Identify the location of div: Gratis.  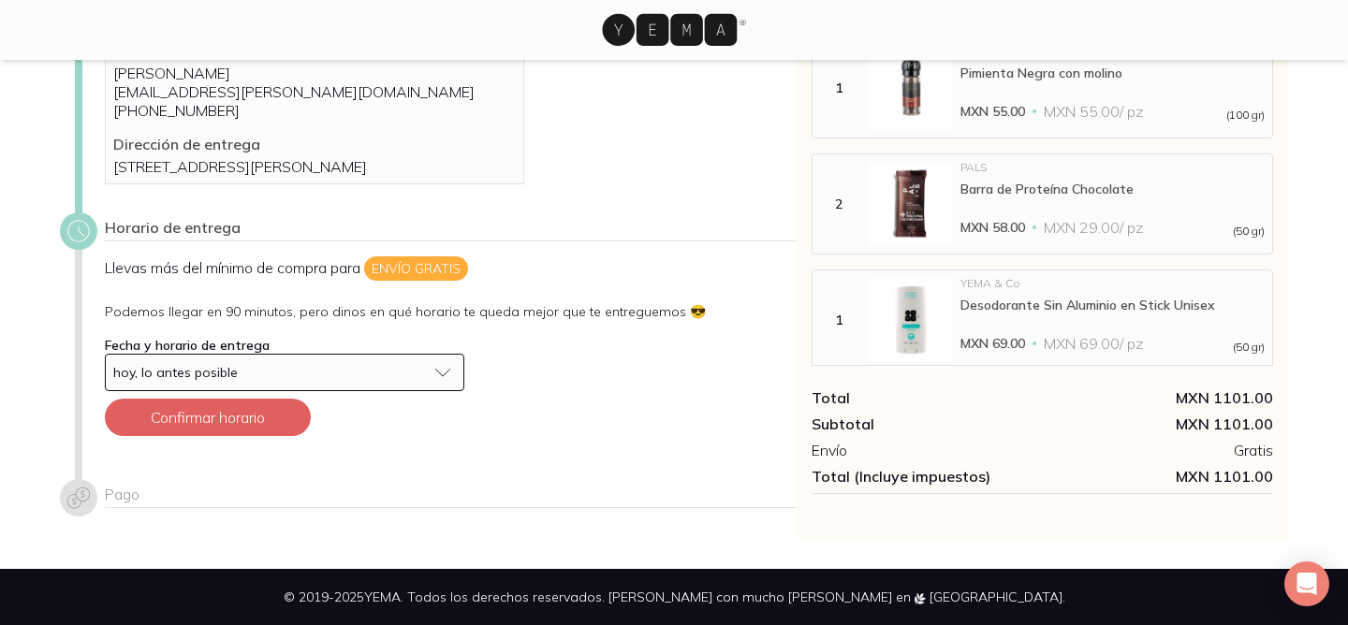
(1158, 450).